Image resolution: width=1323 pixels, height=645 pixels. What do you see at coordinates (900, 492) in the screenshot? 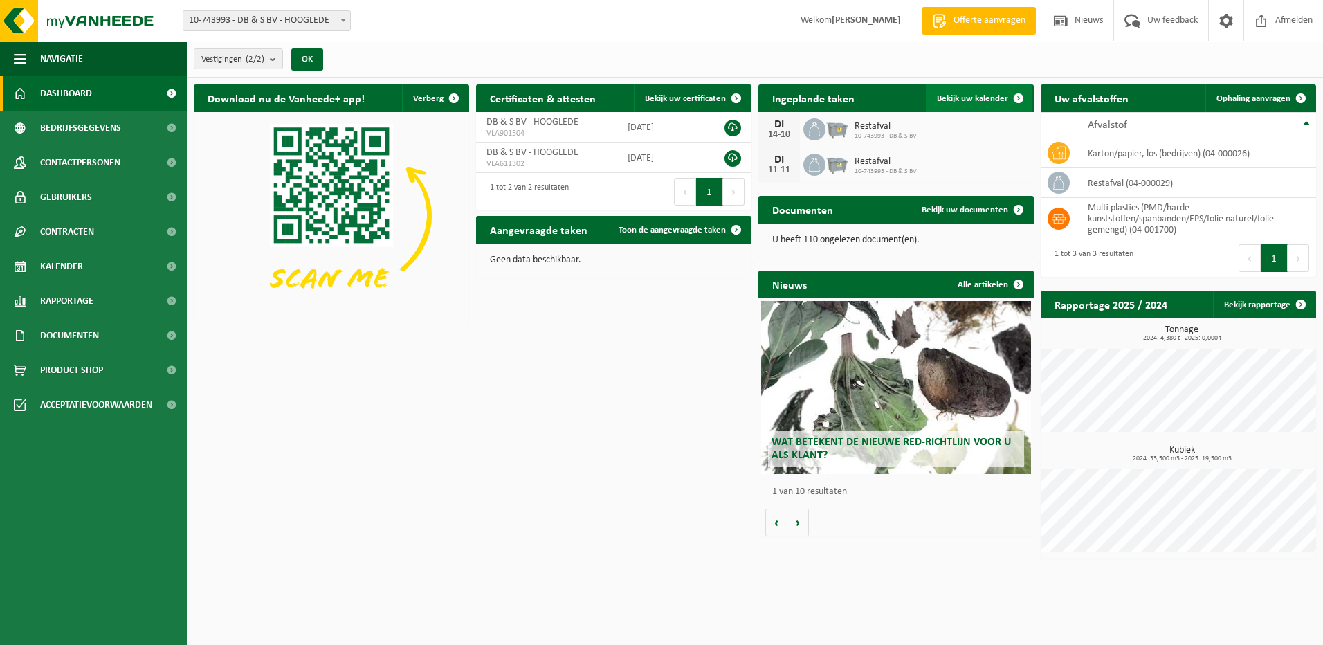
I see `p: 1 van 10 resultaten` at bounding box center [900, 492].